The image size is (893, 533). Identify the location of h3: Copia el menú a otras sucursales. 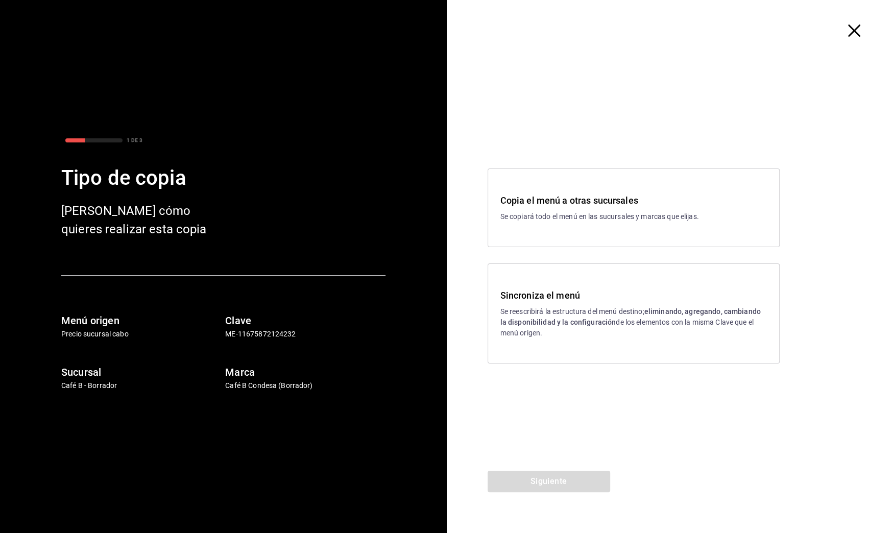
(634, 200).